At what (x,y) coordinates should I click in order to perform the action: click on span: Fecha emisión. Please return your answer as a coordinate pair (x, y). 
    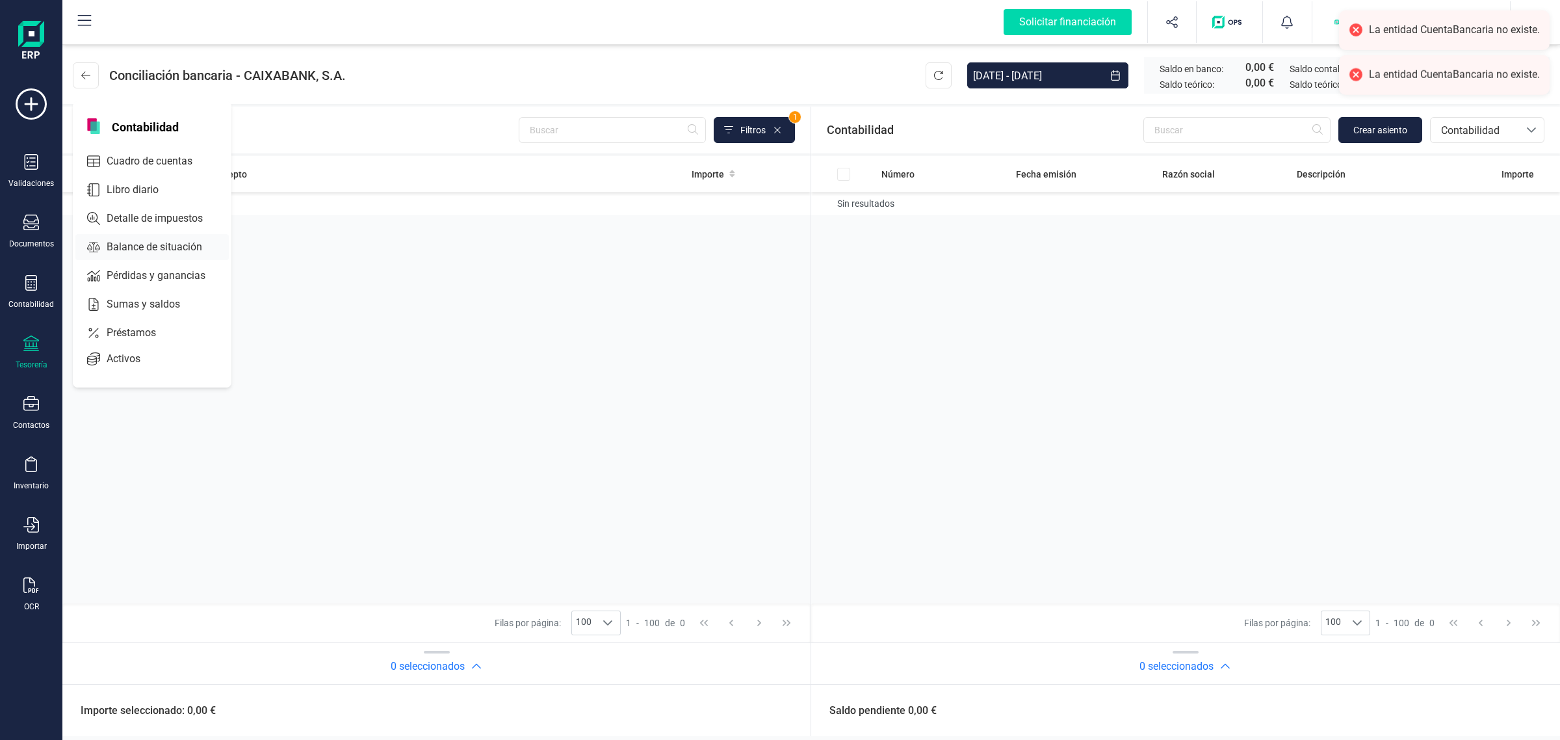
    Looking at the image, I should click on (1046, 174).